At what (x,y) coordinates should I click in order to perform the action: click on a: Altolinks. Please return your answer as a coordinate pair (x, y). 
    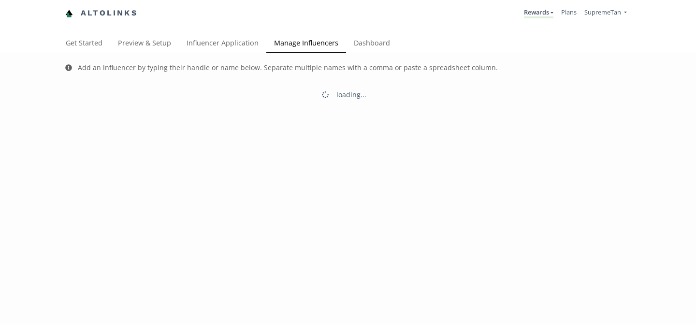
    Looking at the image, I should click on (102, 13).